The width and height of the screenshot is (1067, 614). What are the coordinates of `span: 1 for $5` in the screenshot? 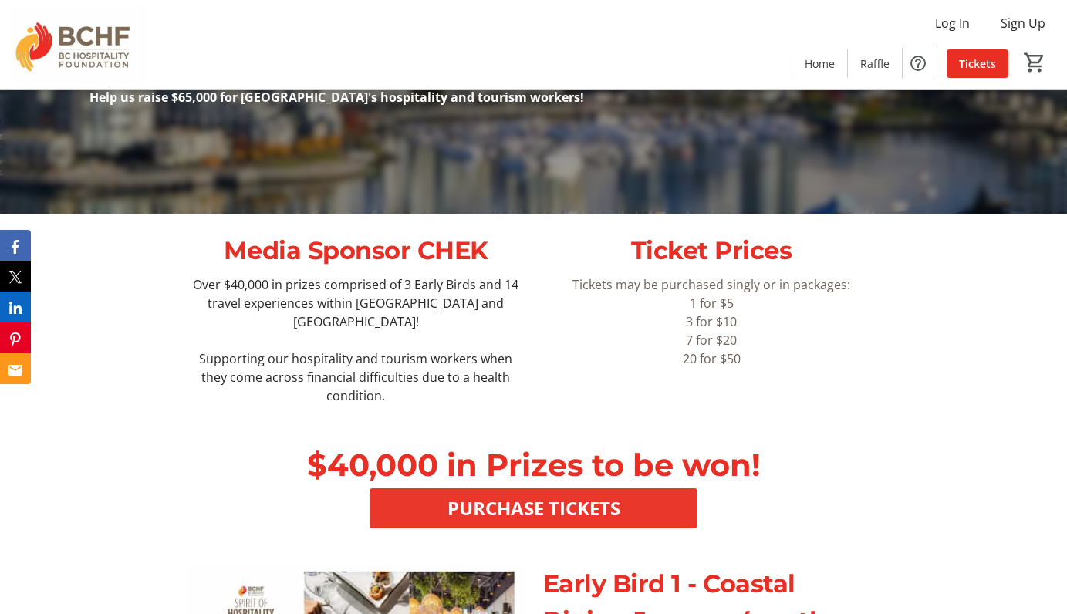 It's located at (711, 303).